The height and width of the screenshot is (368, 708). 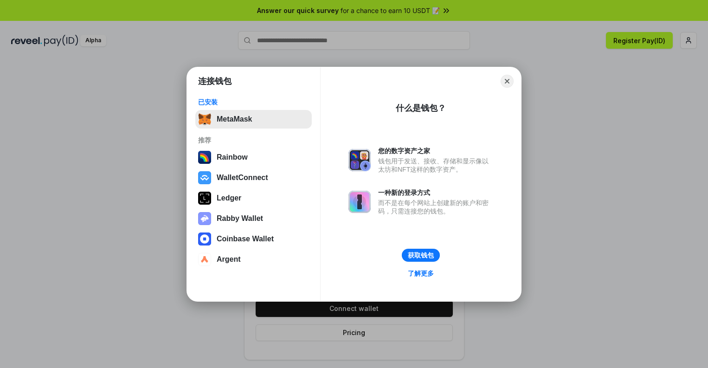 I want to click on button: Argent, so click(x=253, y=259).